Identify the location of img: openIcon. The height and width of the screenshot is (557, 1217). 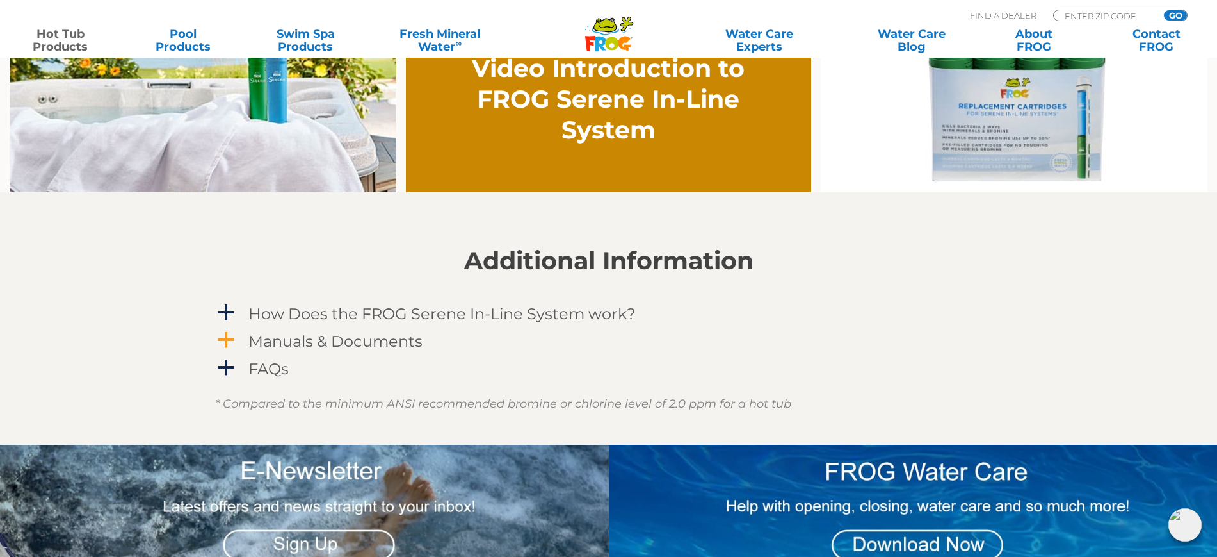
(1185, 524).